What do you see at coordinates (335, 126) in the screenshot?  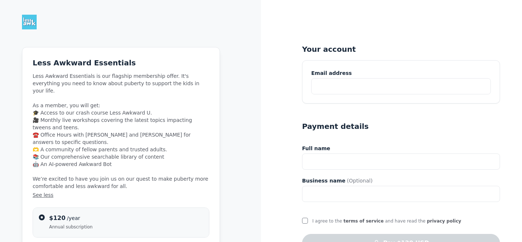 I see `h5: Payment details` at bounding box center [335, 126].